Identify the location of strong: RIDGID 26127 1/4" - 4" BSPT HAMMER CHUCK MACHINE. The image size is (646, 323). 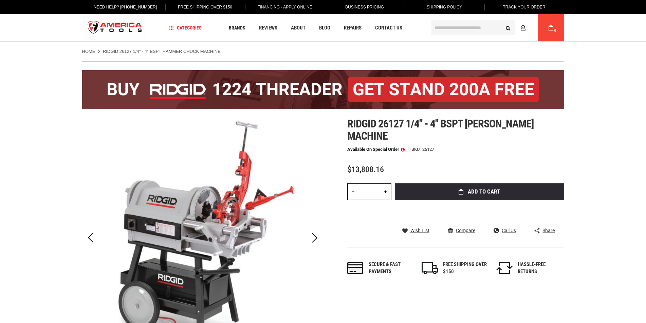
(161, 51).